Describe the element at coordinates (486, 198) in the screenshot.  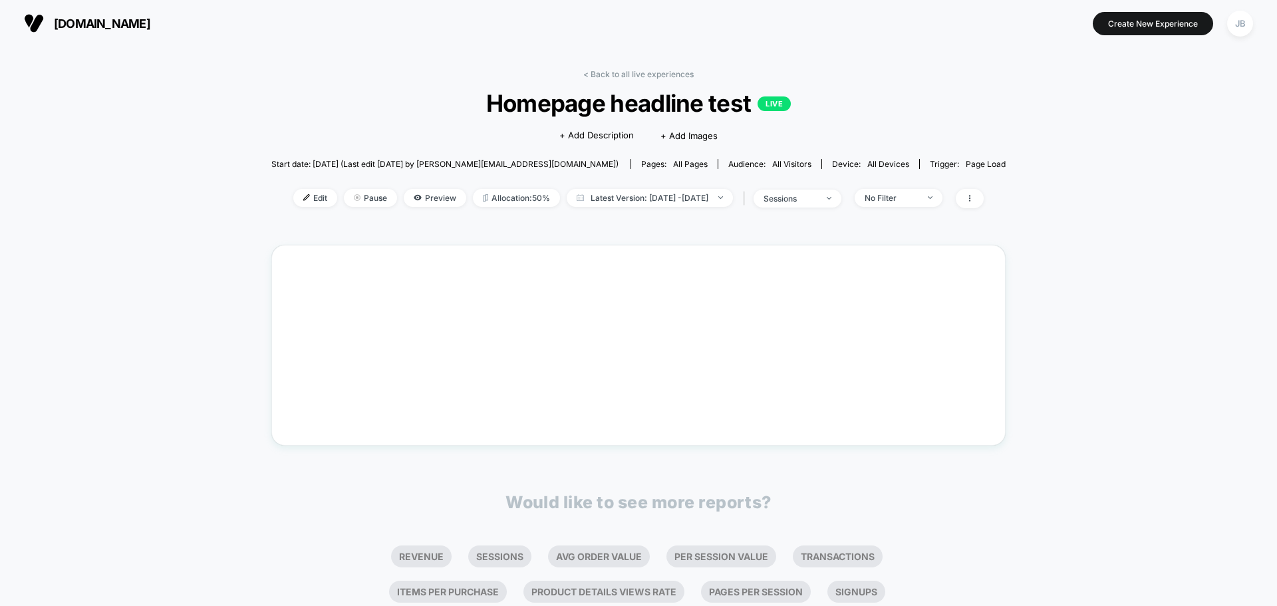
I see `img: rebalance` at that location.